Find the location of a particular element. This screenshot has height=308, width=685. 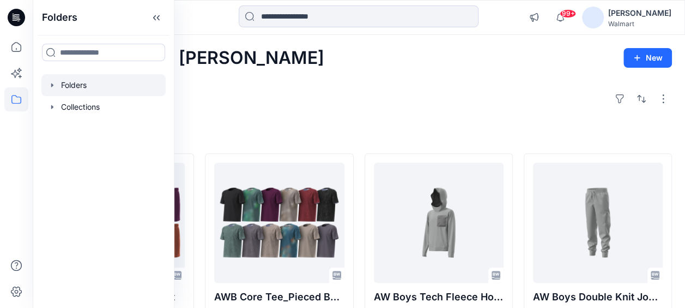

a: AWB Core Tee_Pieced Back is located at coordinates (279, 222).